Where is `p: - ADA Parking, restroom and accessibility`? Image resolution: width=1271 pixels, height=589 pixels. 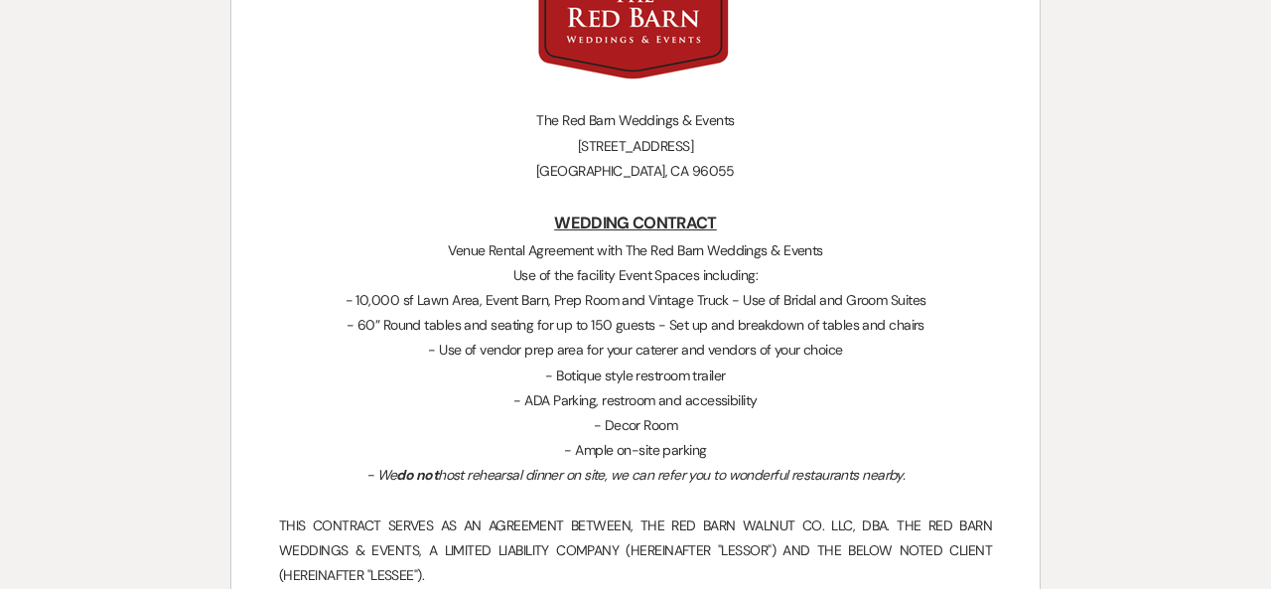
p: - ADA Parking, restroom and accessibility is located at coordinates (635, 400).